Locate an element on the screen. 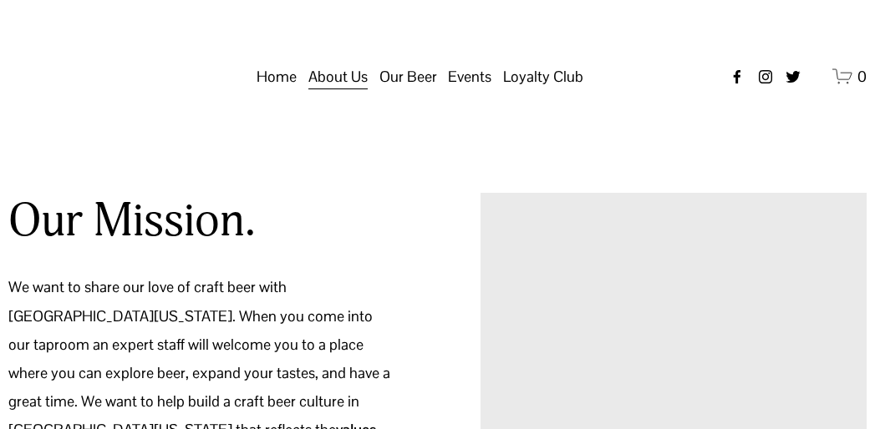 This screenshot has width=875, height=429. span: About Us is located at coordinates (337, 77).